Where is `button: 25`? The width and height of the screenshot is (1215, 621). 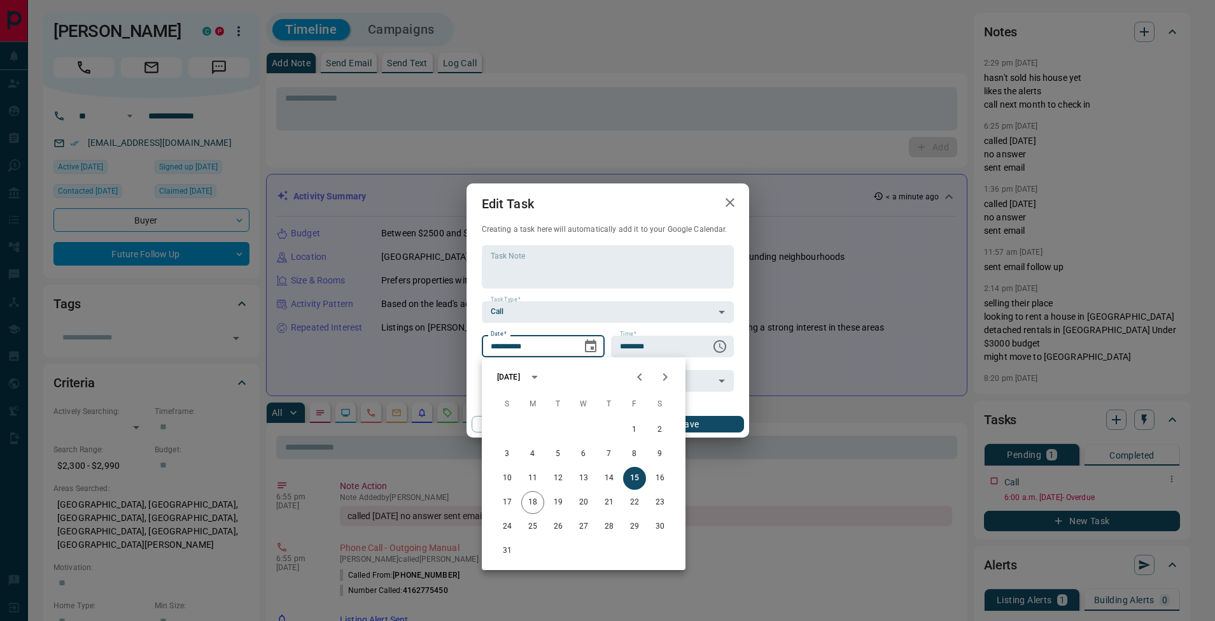 button: 25 is located at coordinates (533, 527).